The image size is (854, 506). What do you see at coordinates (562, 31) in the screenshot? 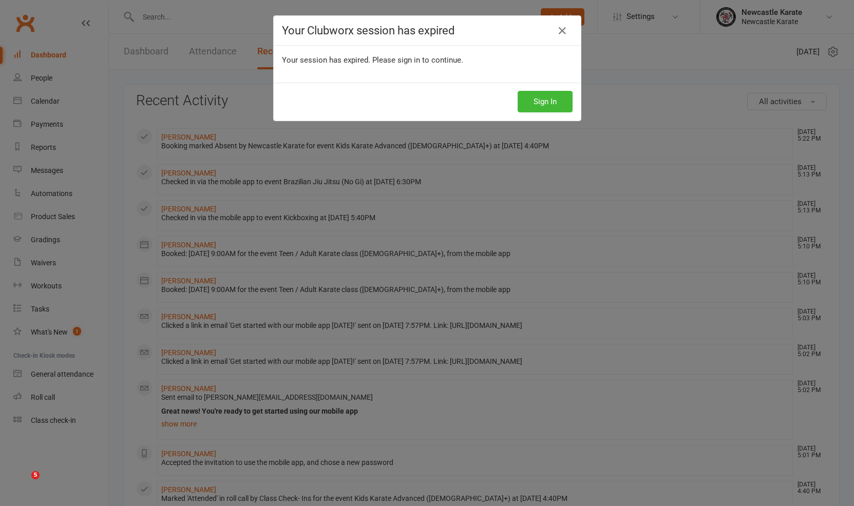
I see `a: Close` at bounding box center [562, 31].